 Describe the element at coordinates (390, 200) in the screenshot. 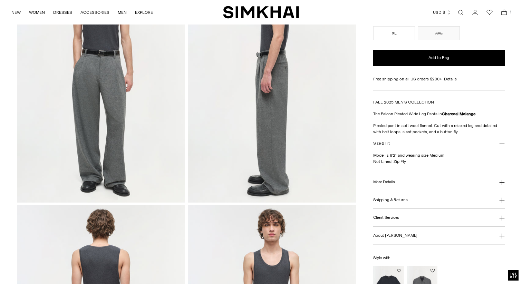

I see `h3: Shipping & Returns` at that location.